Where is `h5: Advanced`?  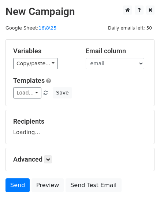 h5: Advanced is located at coordinates (80, 160).